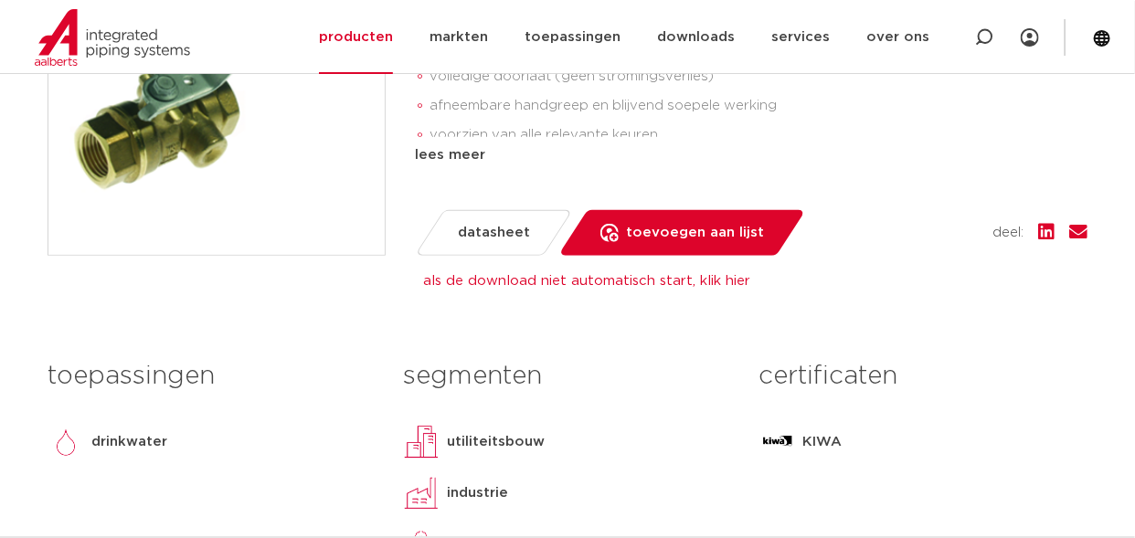 The width and height of the screenshot is (1135, 538). I want to click on li: volledige doorlaat (geen stromingsverlies), so click(759, 77).